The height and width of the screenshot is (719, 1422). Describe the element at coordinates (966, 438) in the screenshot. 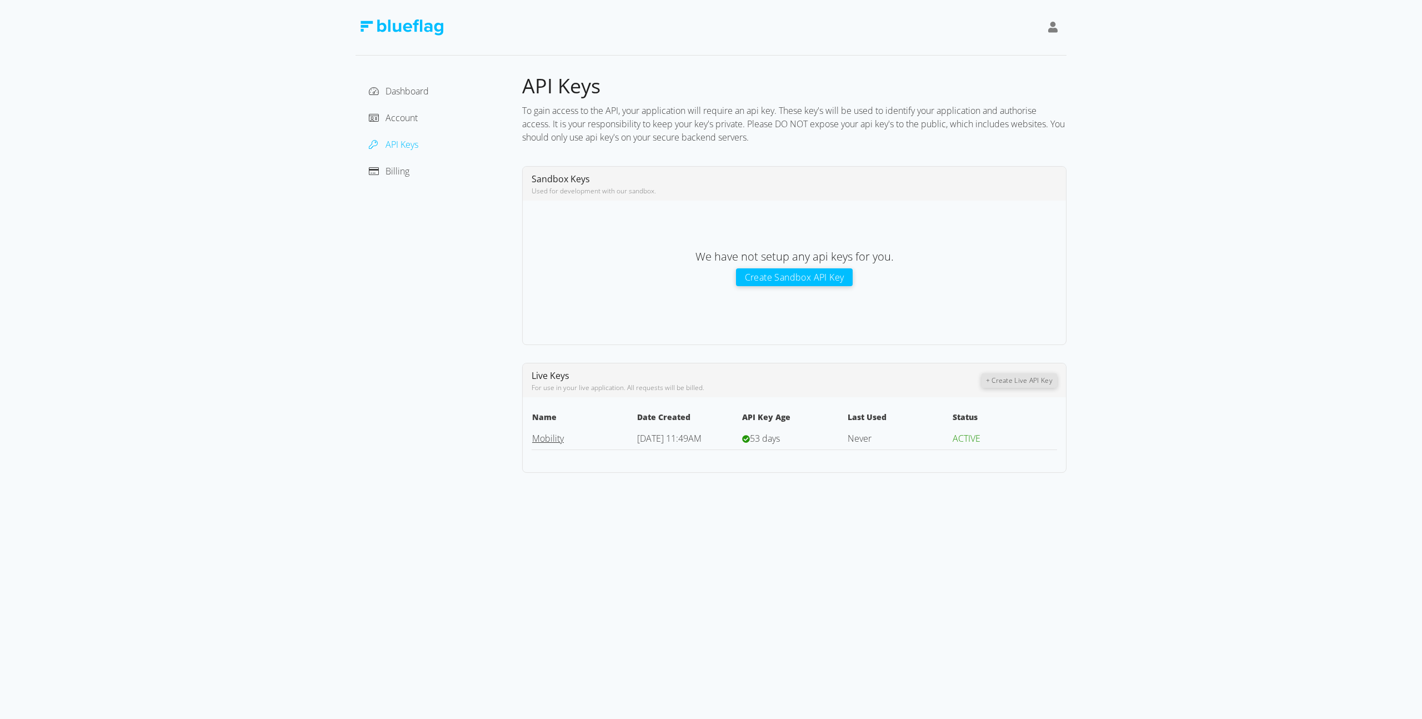

I see `span: ACTIVE` at that location.